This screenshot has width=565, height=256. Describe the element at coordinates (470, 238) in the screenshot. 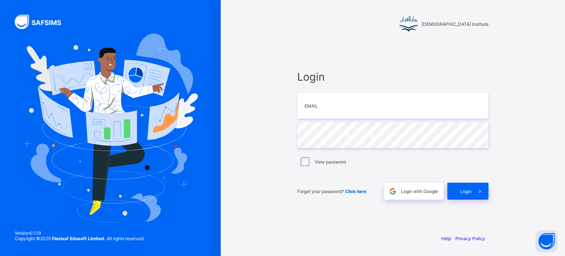

I see `a: Privacy Policy` at that location.